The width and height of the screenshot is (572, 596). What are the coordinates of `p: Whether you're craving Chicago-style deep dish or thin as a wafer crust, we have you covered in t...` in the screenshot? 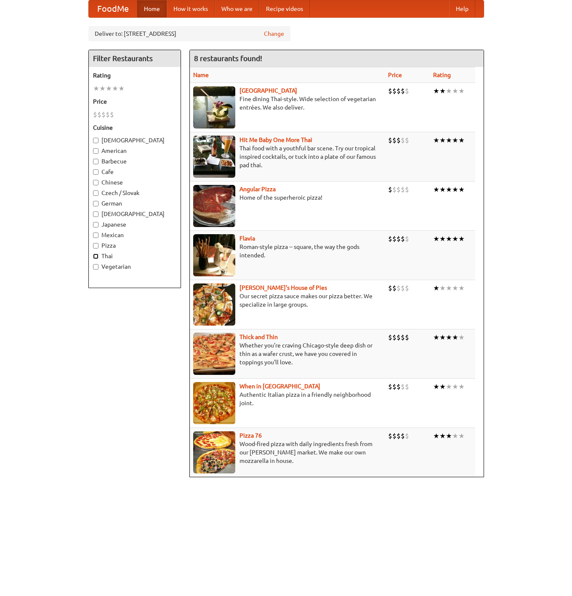 It's located at (288, 354).